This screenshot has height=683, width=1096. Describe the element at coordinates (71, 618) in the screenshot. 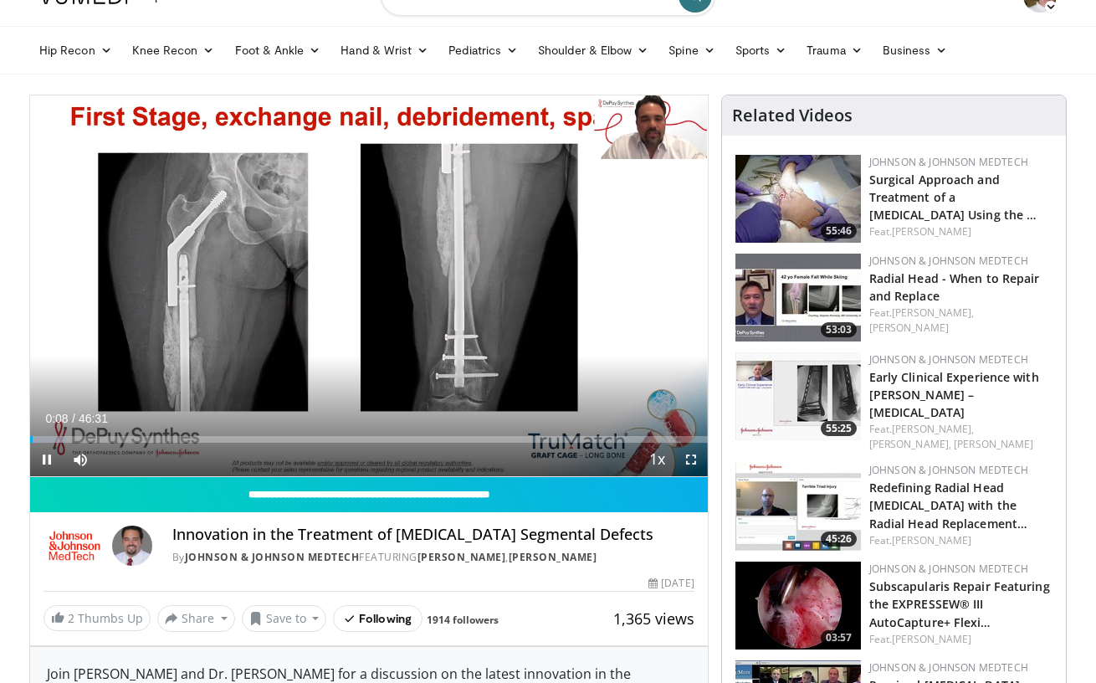

I see `span: 2` at that location.